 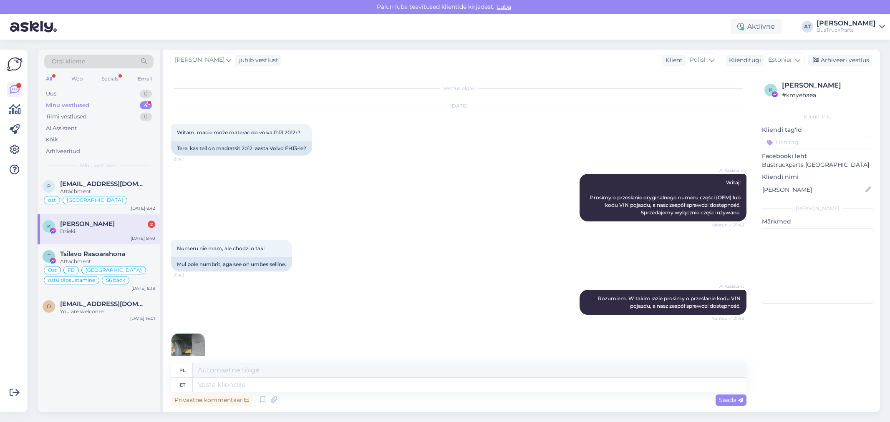 What do you see at coordinates (103, 304) in the screenshot?
I see `span: olgalizeth03@gmail.com` at bounding box center [103, 304].